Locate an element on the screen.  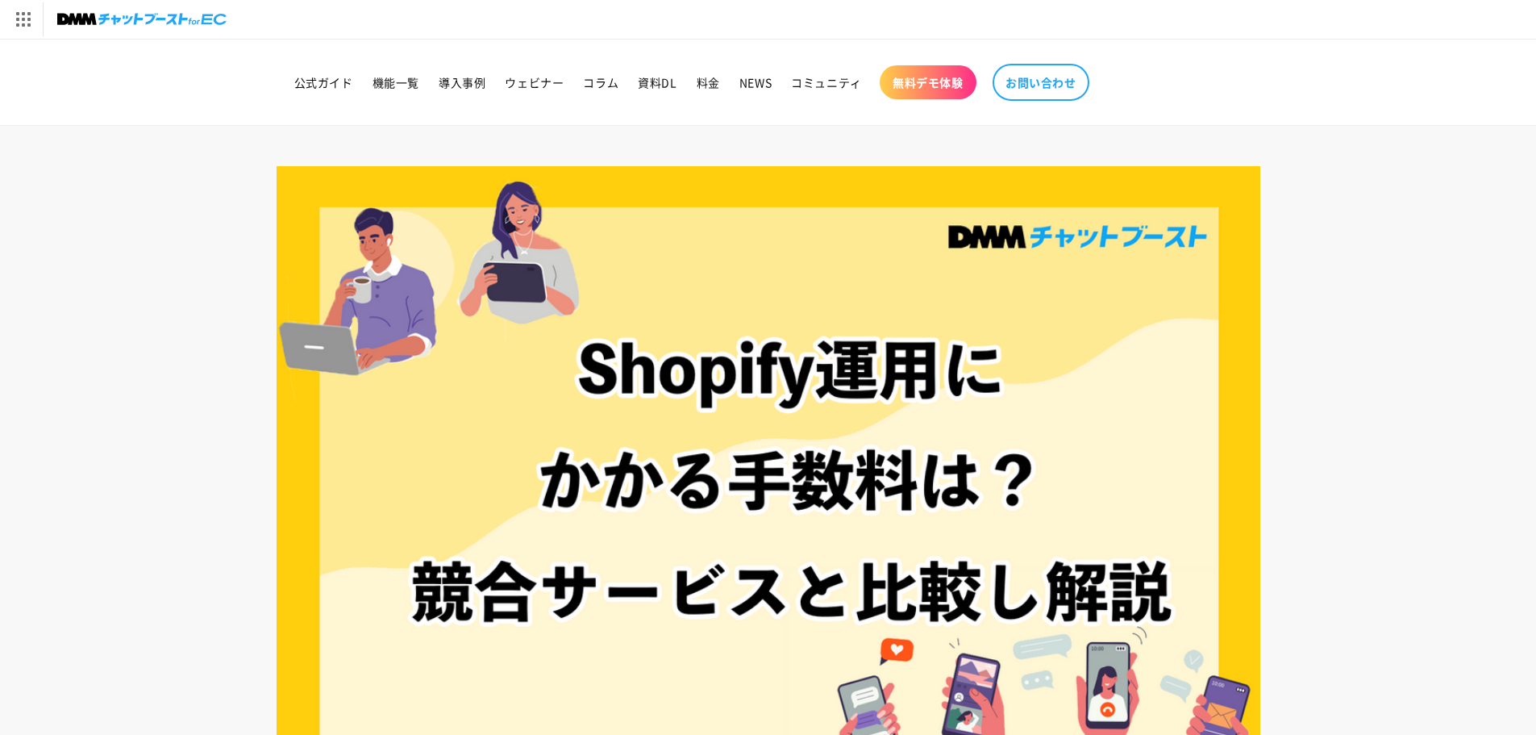
a: コミュニティ is located at coordinates (827, 82).